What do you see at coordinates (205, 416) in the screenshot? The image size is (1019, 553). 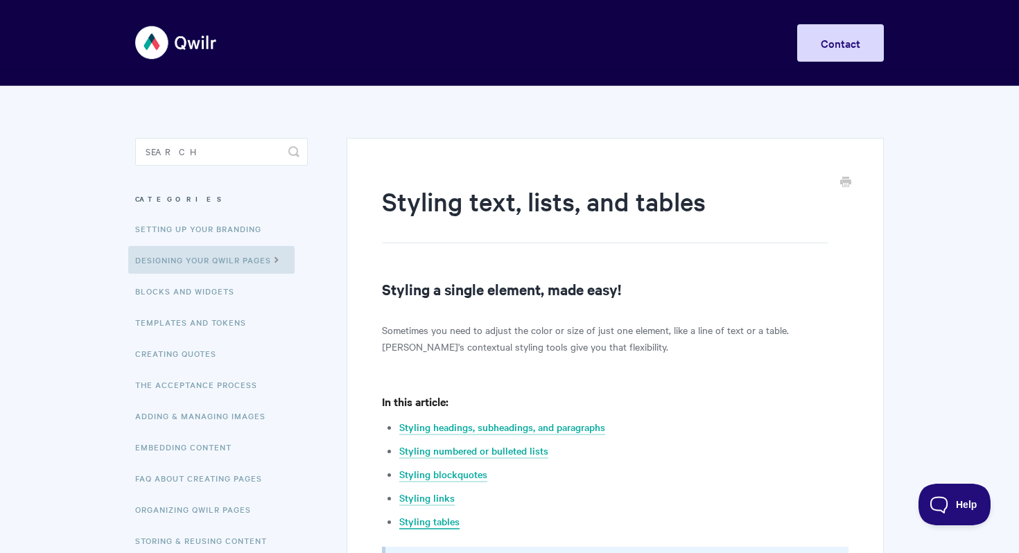 I see `a: Adding & Managing Images` at bounding box center [205, 416].